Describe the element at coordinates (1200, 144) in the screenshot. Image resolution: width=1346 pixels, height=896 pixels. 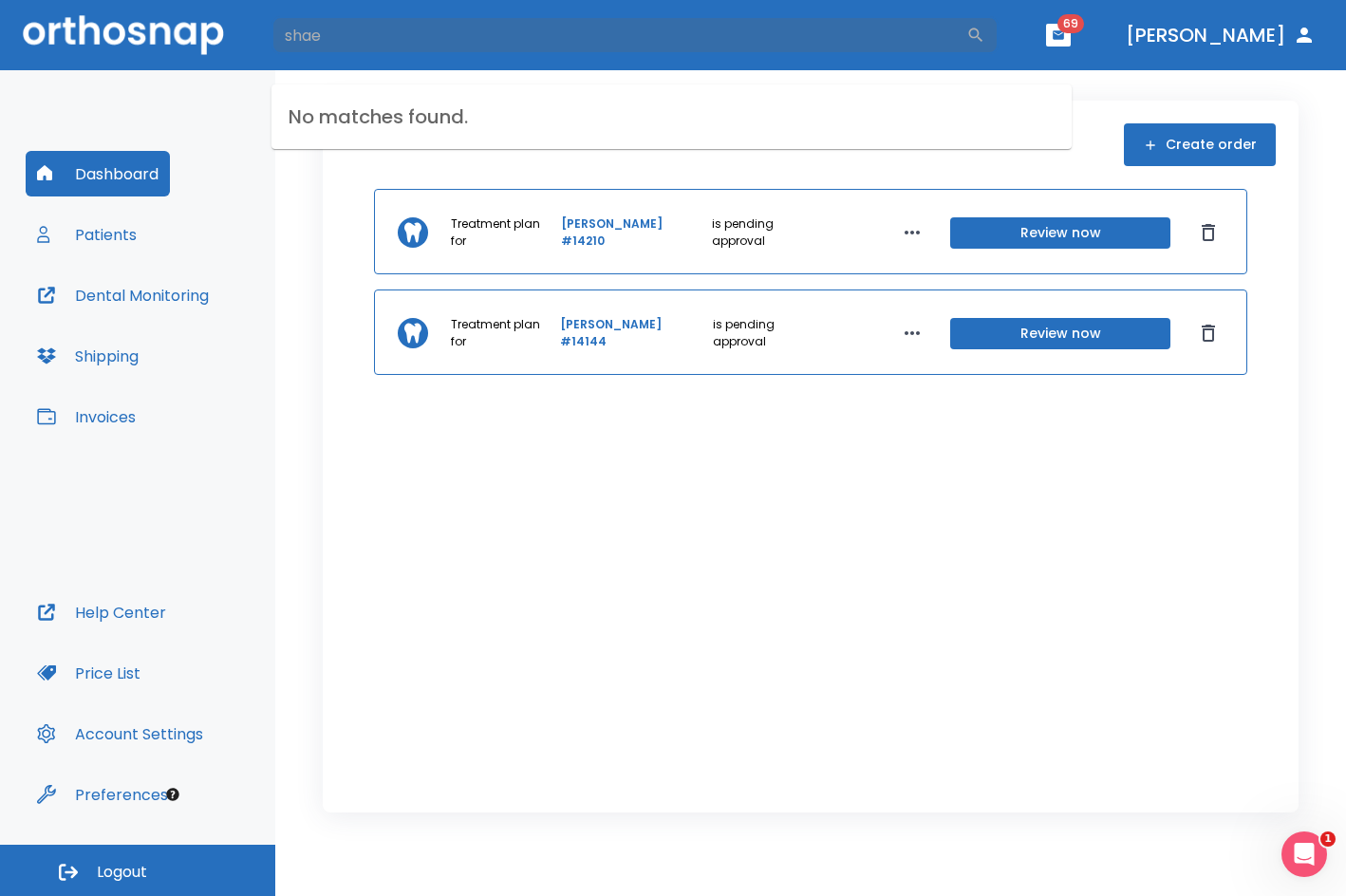
I see `button: Create order` at that location.